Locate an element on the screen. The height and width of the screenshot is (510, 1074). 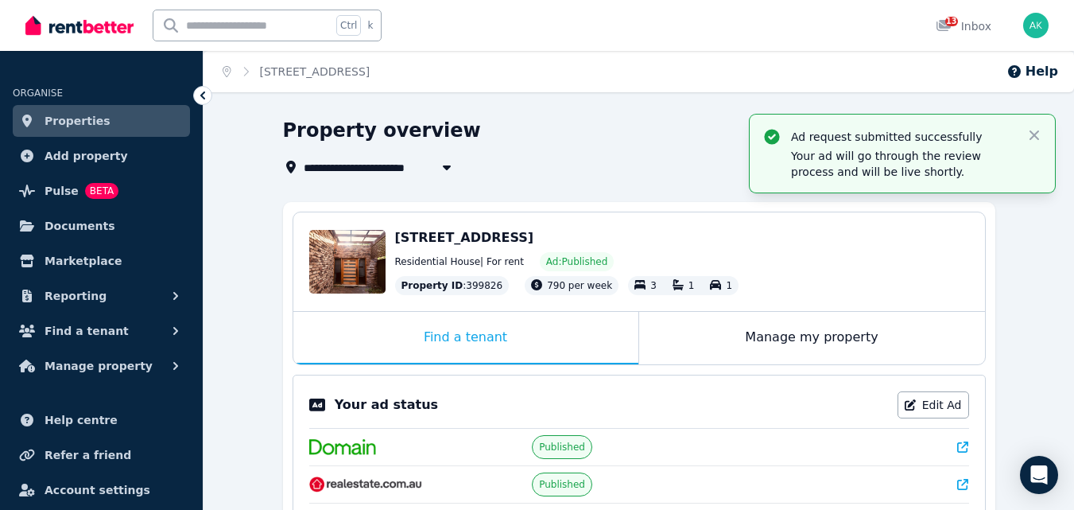
span: Properties is located at coordinates (77, 121).